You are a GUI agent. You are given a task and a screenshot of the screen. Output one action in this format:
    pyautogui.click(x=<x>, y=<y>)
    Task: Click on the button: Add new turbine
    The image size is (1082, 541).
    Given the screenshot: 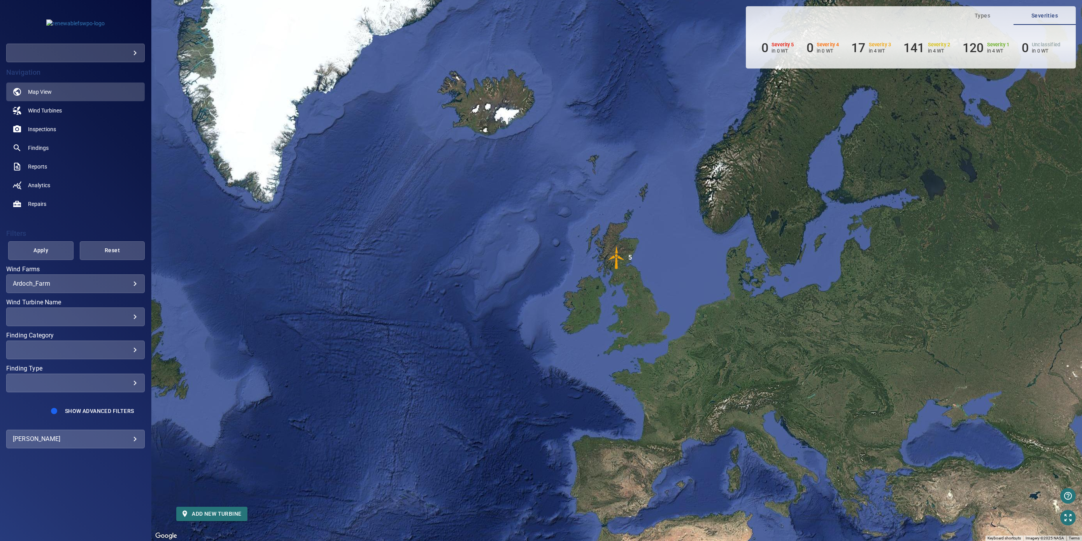 What is the action you would take?
    pyautogui.click(x=212, y=513)
    